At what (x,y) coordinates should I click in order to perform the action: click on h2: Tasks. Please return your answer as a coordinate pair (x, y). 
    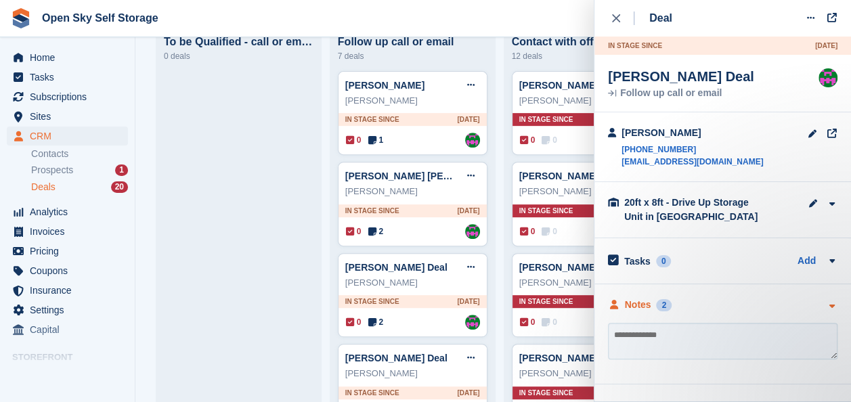
    Looking at the image, I should click on (637, 261).